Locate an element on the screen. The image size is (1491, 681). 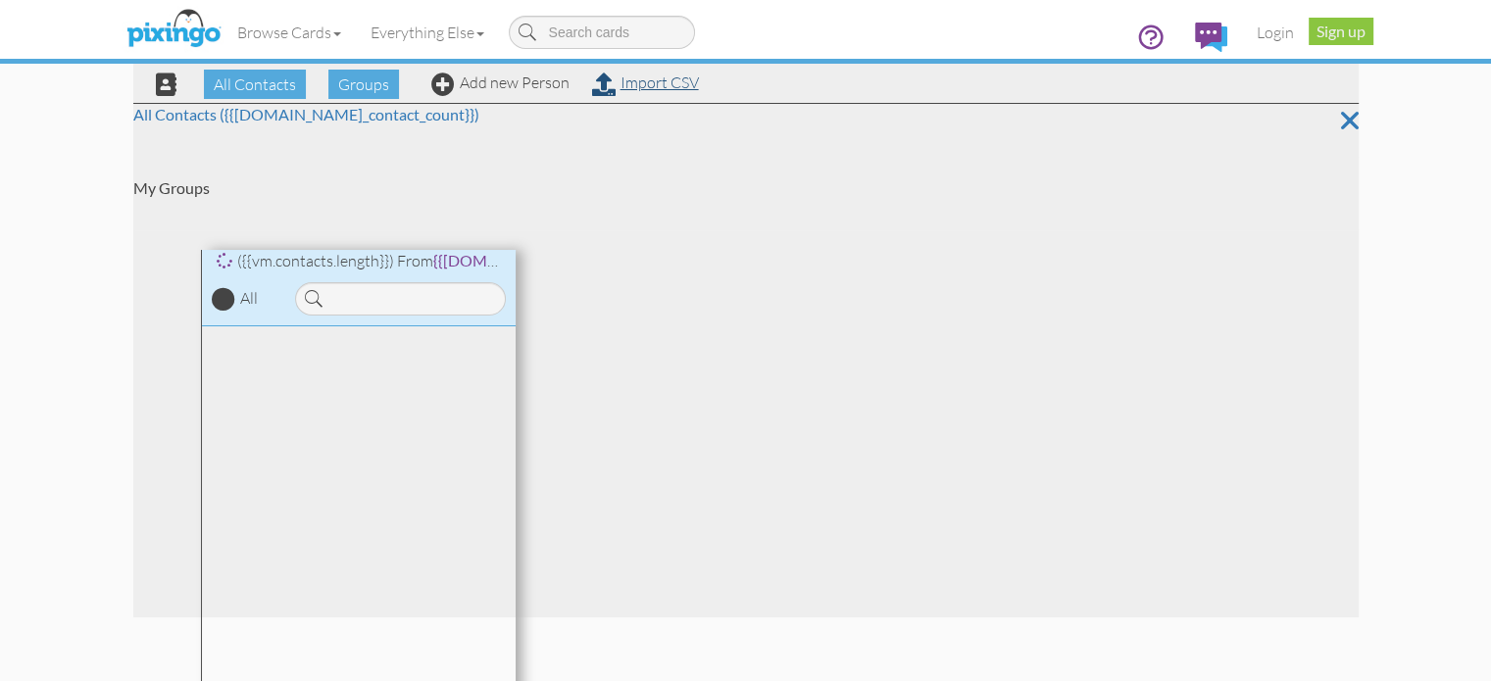
input: Search cards is located at coordinates (602, 32).